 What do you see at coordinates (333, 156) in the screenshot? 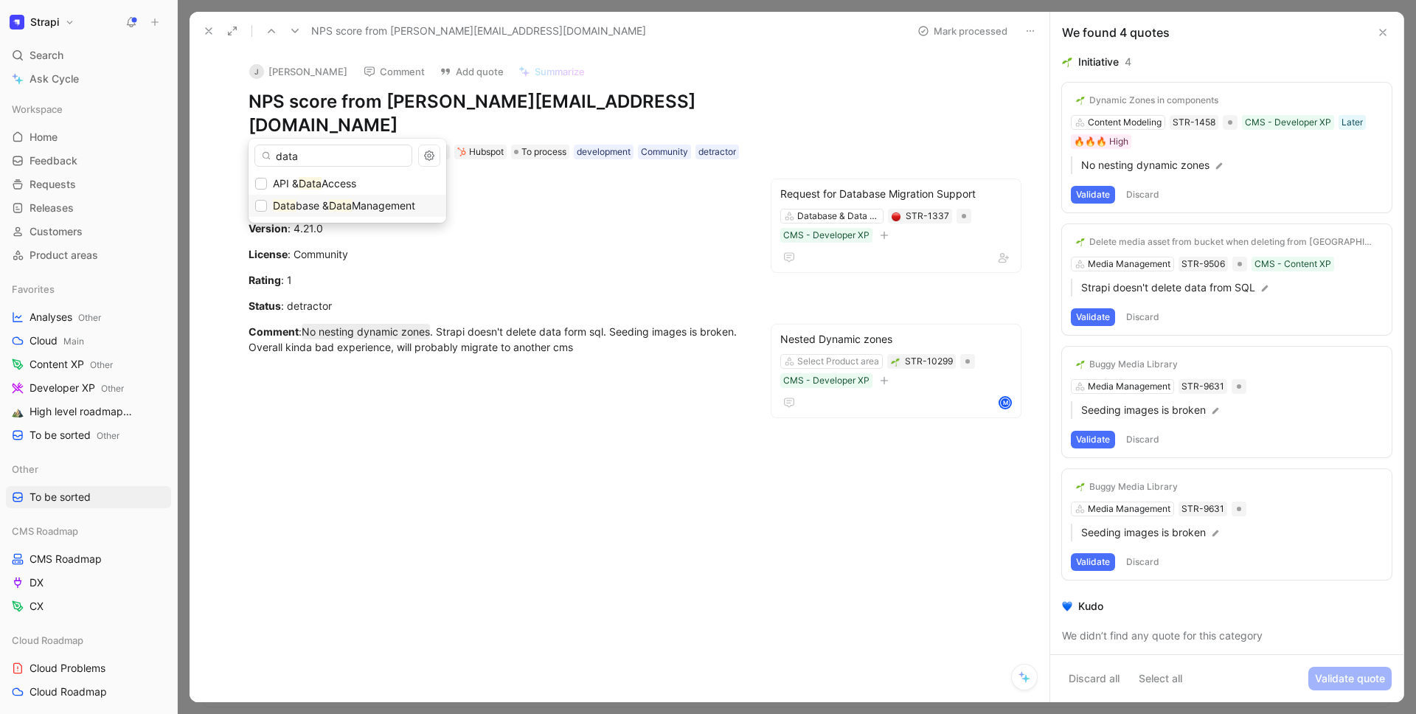
I see `input: Search...` at bounding box center [333, 156].